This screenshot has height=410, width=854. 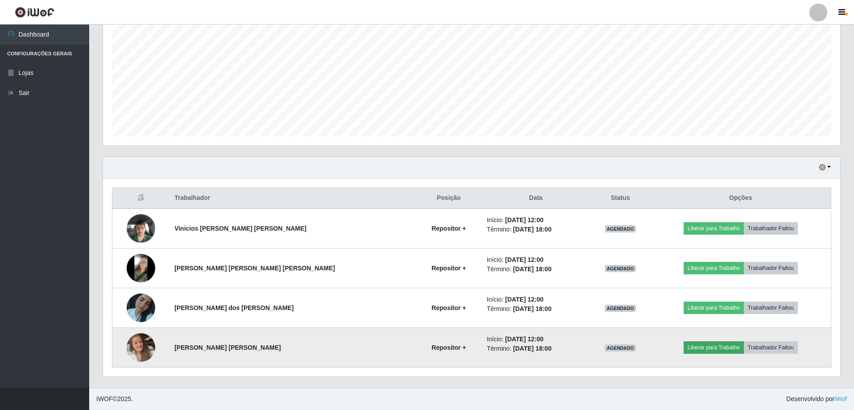 I want to click on span: IWOF, so click(x=104, y=399).